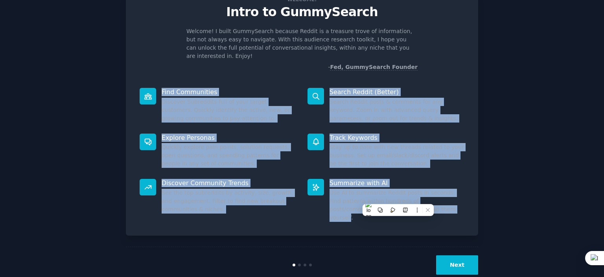  I want to click on p: Summarize with AI, so click(397, 183).